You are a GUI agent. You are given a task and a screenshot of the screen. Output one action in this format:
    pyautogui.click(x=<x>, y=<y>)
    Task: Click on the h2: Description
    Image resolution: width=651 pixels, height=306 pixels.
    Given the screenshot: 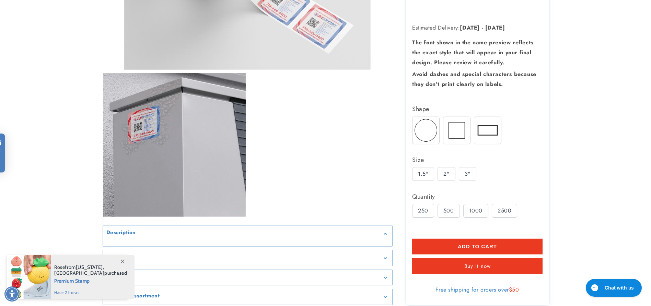 What is the action you would take?
    pyautogui.click(x=121, y=232)
    